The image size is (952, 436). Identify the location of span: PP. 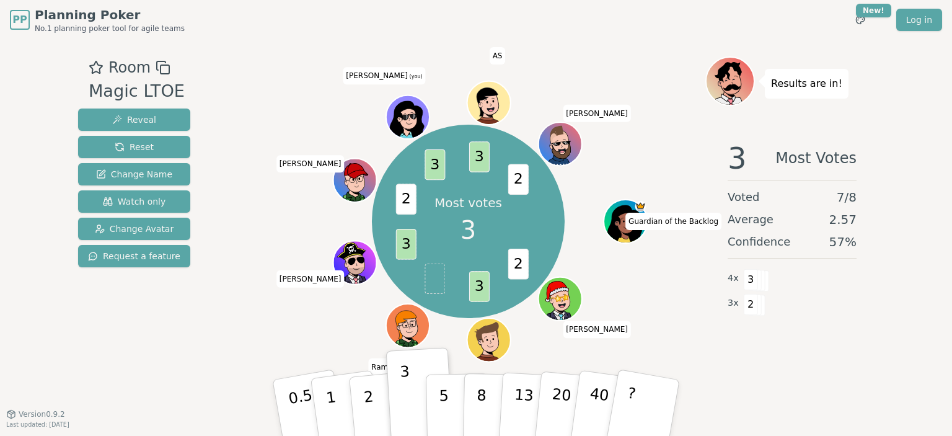
(19, 20).